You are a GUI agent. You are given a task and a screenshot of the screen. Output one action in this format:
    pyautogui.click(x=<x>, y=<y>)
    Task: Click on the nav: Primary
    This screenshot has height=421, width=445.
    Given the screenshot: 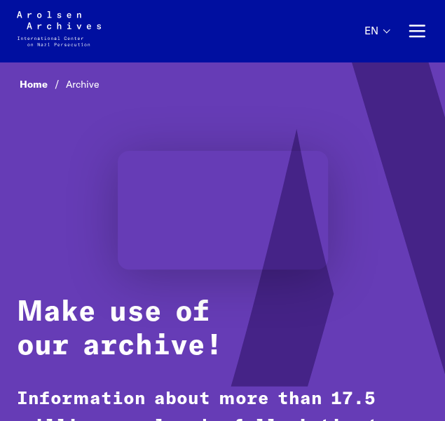 What is the action you would take?
    pyautogui.click(x=396, y=31)
    